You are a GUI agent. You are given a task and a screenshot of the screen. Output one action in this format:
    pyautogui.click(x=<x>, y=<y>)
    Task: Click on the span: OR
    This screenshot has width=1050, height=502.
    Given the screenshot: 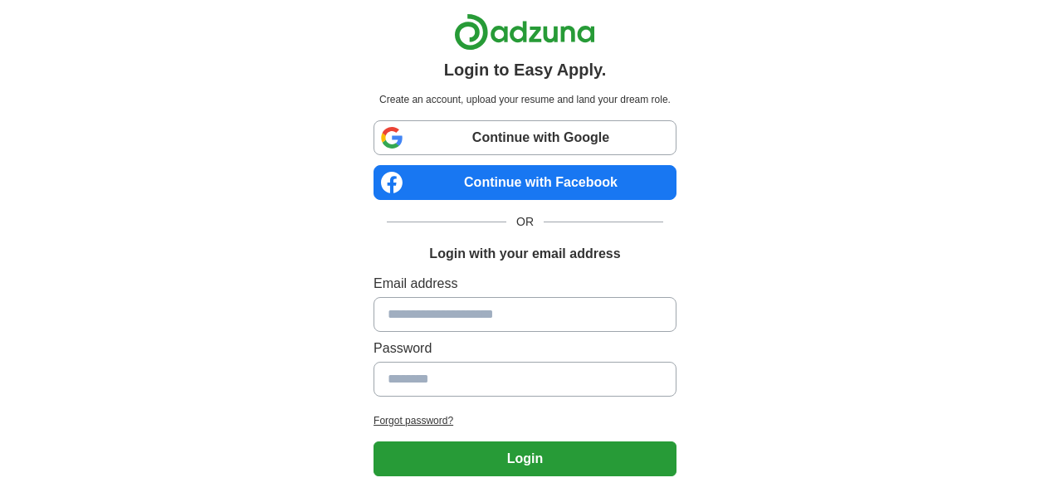 What is the action you would take?
    pyautogui.click(x=524, y=222)
    